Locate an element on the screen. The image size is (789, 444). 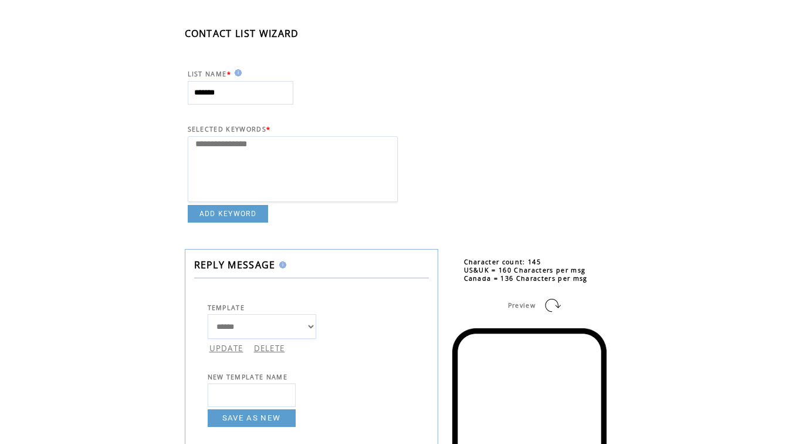
span: REPLY MESSAGE is located at coordinates (235, 265).